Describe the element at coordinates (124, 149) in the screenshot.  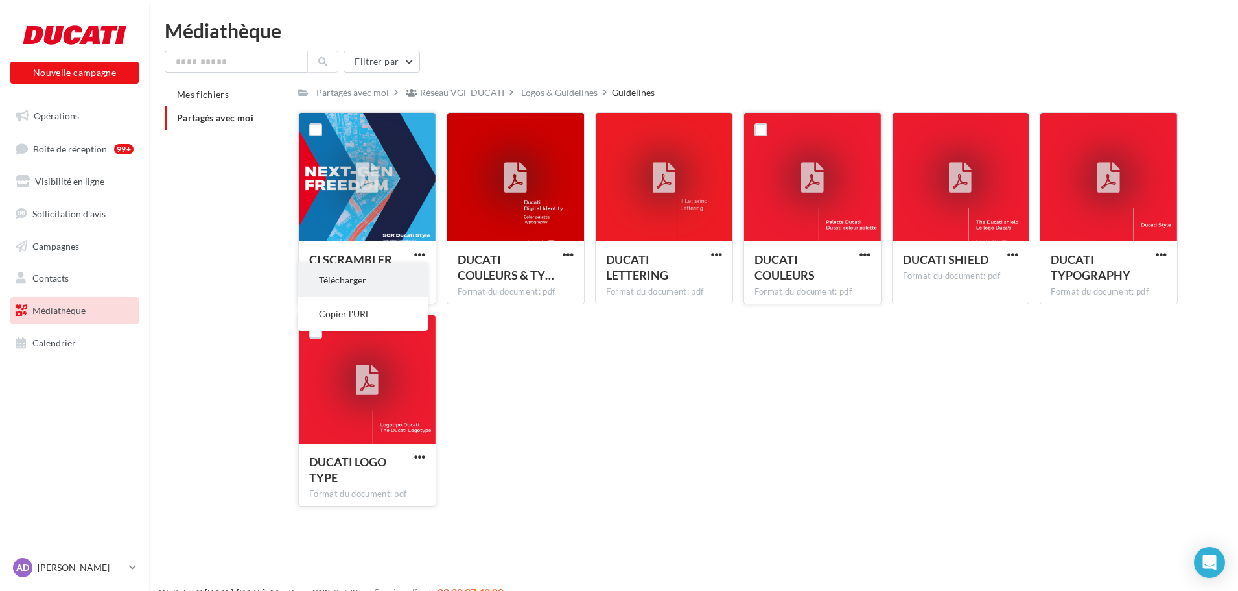
I see `div: 99+` at that location.